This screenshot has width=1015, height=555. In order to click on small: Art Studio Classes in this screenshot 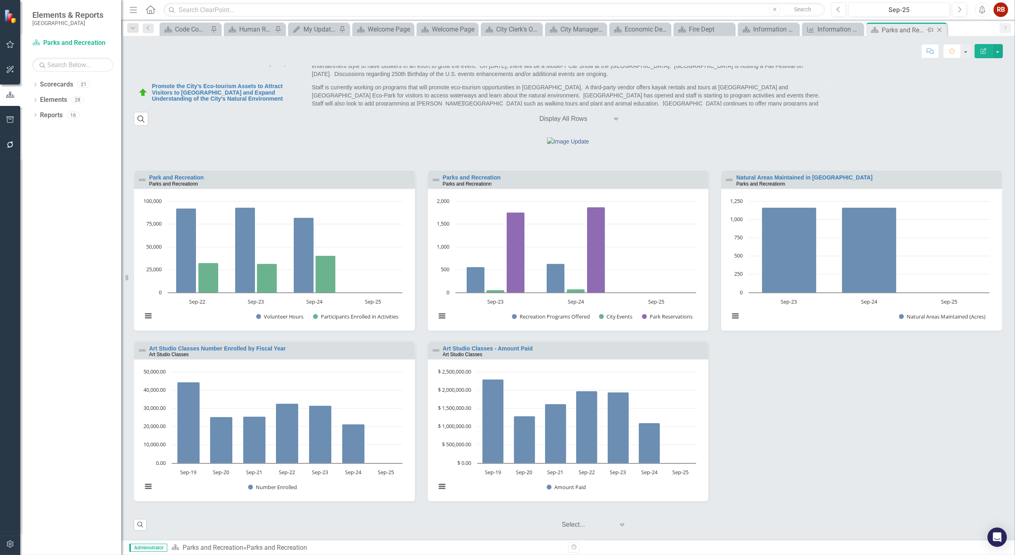, I will do `click(169, 355)`.